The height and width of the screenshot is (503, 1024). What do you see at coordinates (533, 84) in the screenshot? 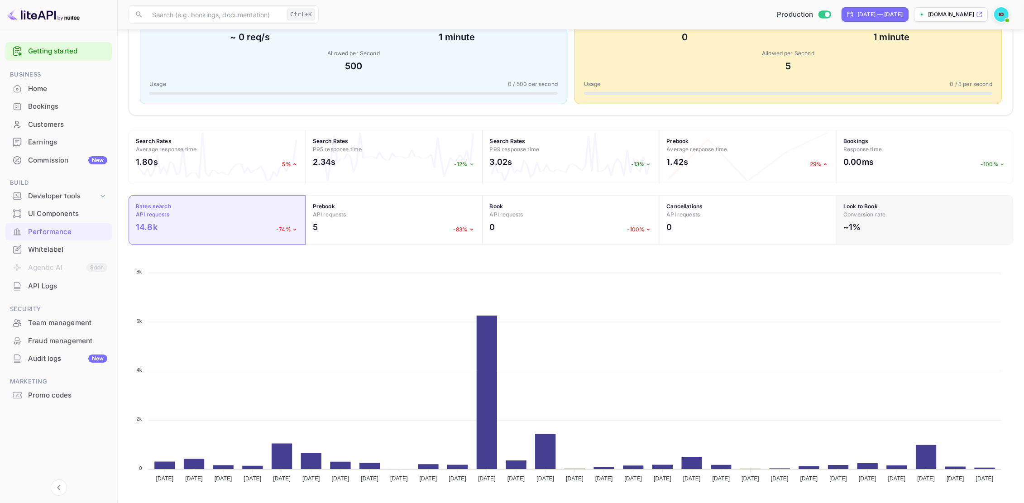
I see `span: 0 / 500 per second` at bounding box center [533, 84].